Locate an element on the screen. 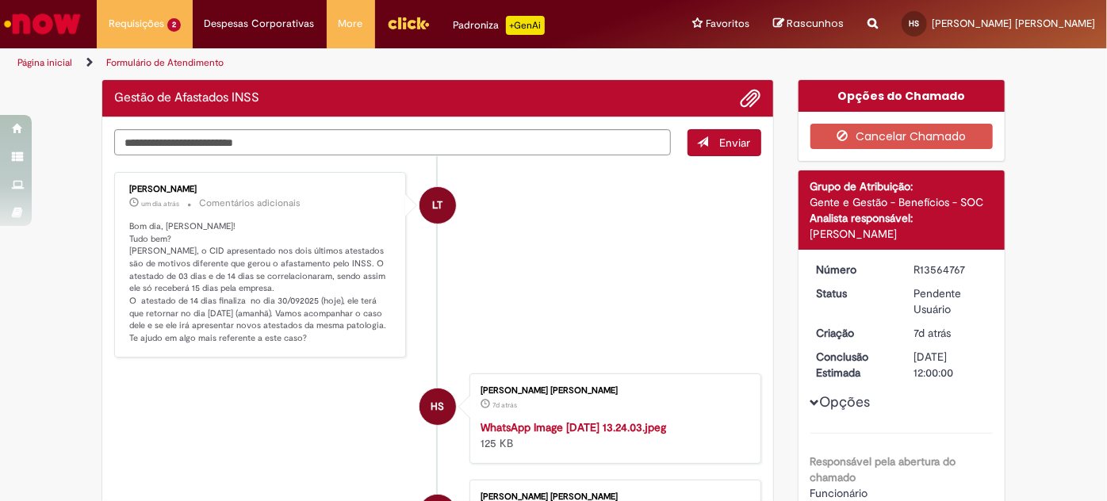  span: Funcionário is located at coordinates (839, 493).